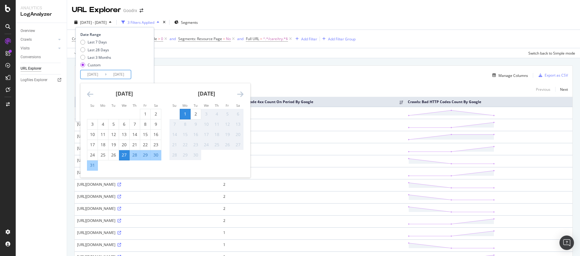 The image size is (580, 256). What do you see at coordinates (552, 76) in the screenshot?
I see `button: Export as CSV` at bounding box center [552, 76].